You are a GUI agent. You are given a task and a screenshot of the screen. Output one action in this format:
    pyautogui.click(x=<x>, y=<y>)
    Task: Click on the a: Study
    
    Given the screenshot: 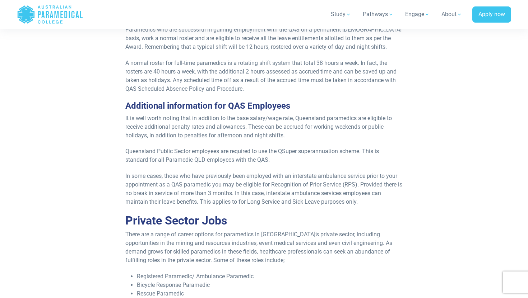 What is the action you would take?
    pyautogui.click(x=341, y=14)
    